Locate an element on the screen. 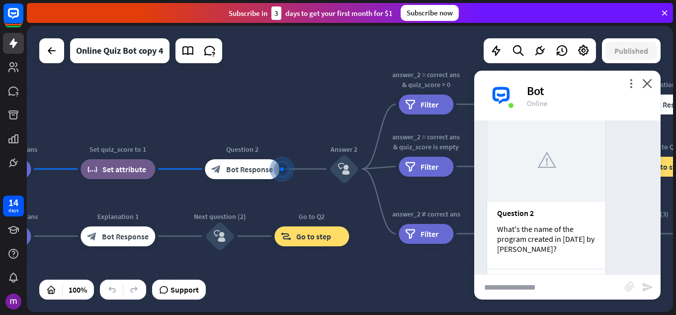 This screenshot has height=315, width=676. div: Subscribe now is located at coordinates (429, 13).